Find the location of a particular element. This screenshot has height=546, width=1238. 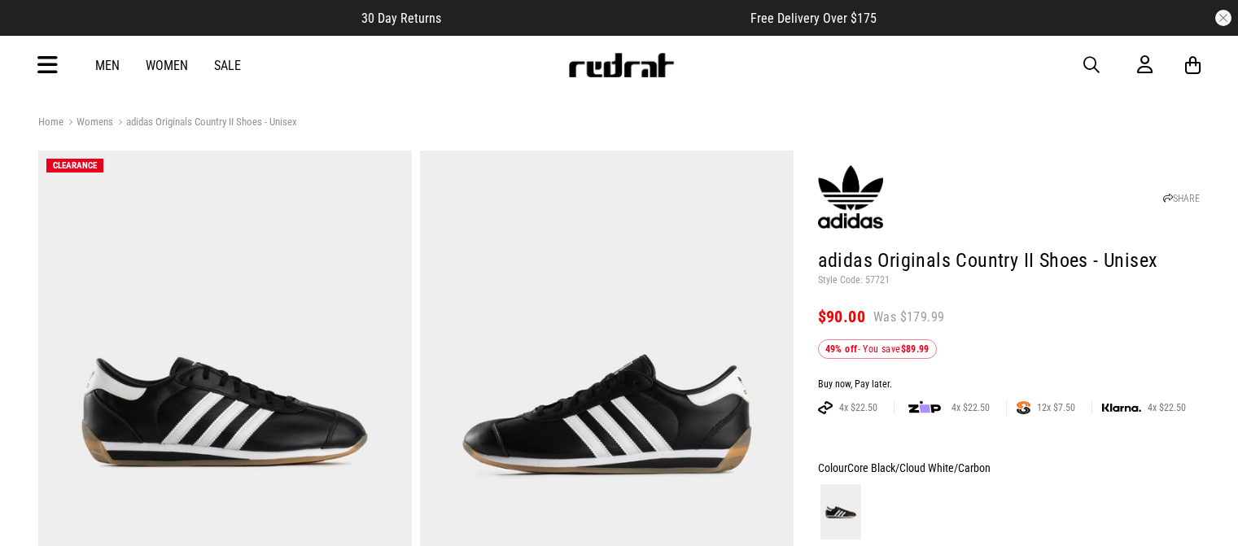

img: Core Black/Cloud White/Carbon is located at coordinates (841, 512).